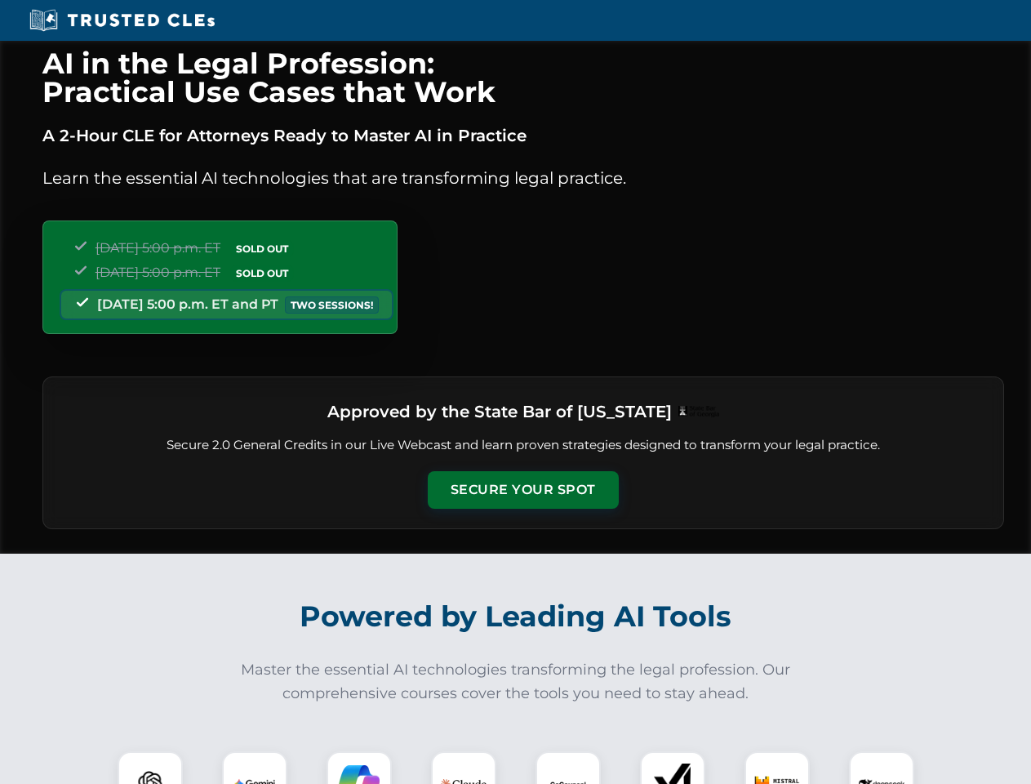 Image resolution: width=1031 pixels, height=784 pixels. Describe the element at coordinates (523, 78) in the screenshot. I see `h1: AI in the Legal Profession: Practical Use Cases that Work` at that location.